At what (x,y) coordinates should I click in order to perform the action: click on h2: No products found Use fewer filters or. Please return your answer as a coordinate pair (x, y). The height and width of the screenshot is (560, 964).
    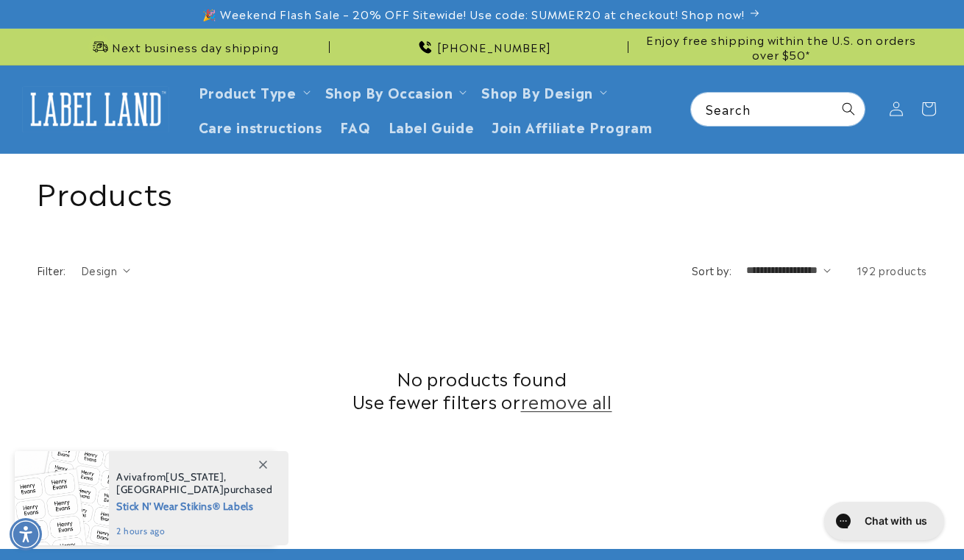
    Looking at the image, I should click on (482, 389).